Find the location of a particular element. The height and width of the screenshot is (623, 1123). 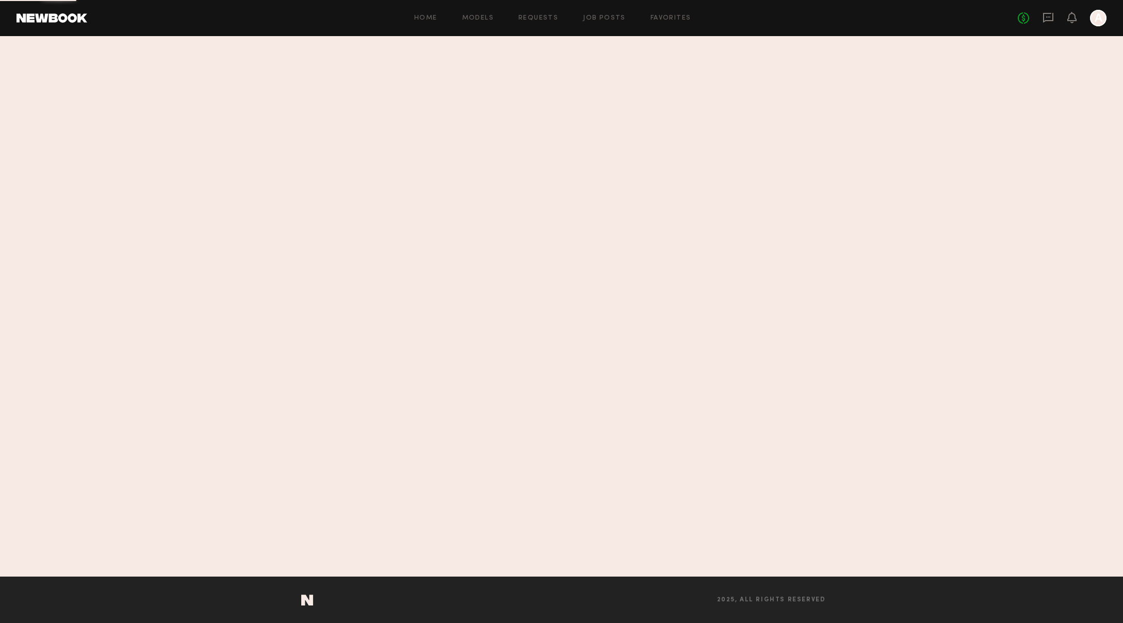

a: Models is located at coordinates (478, 18).